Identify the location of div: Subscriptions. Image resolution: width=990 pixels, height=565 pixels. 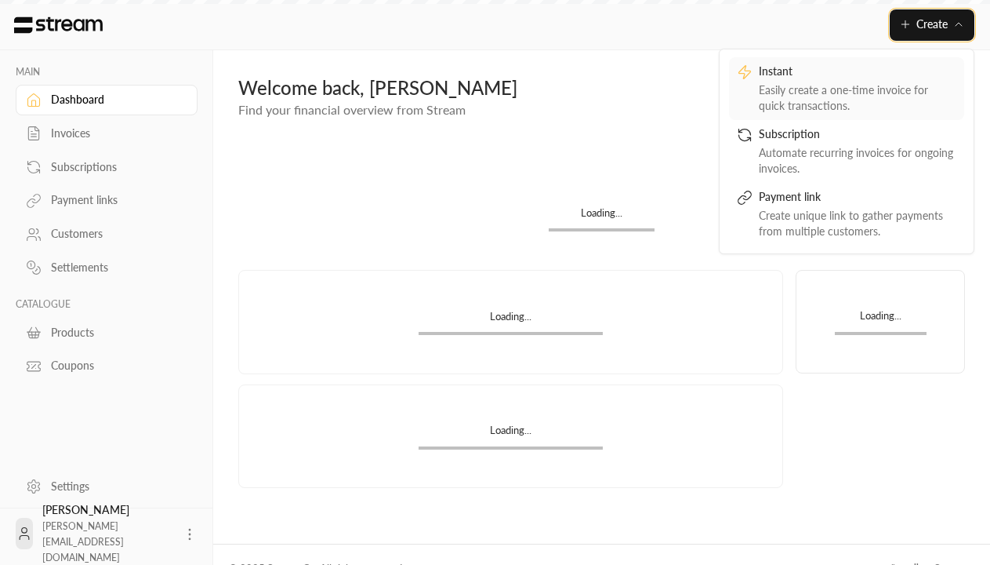
(114, 167).